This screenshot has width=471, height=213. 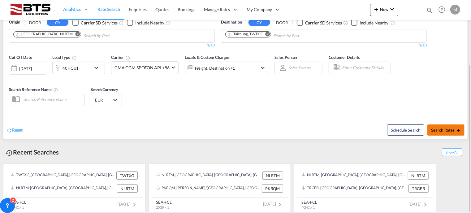 I want to click on div: Taichung, TWTXG, so click(x=245, y=34).